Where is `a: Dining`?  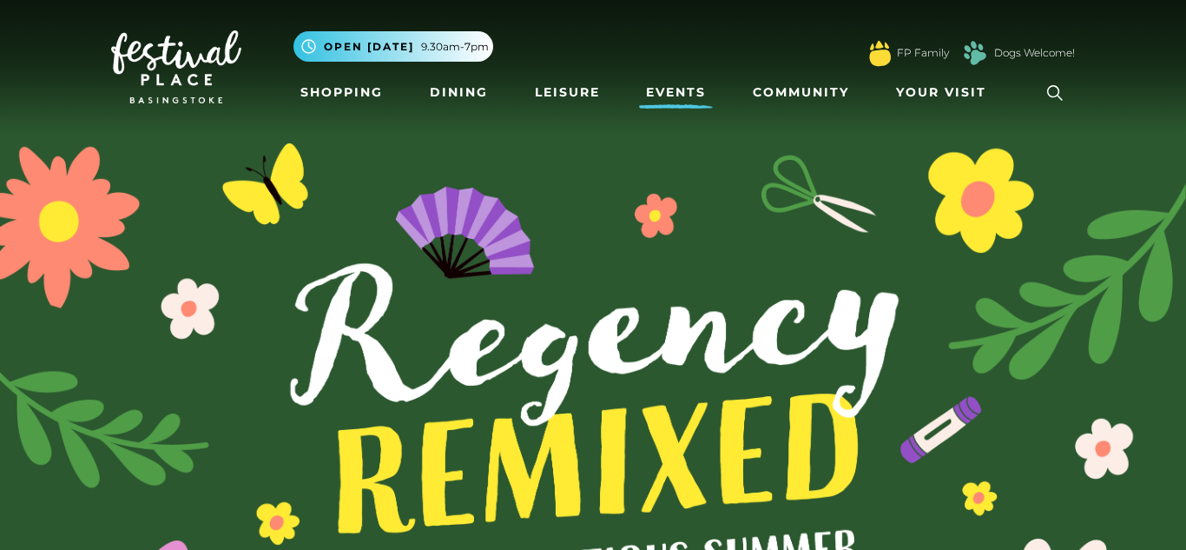 a: Dining is located at coordinates (459, 92).